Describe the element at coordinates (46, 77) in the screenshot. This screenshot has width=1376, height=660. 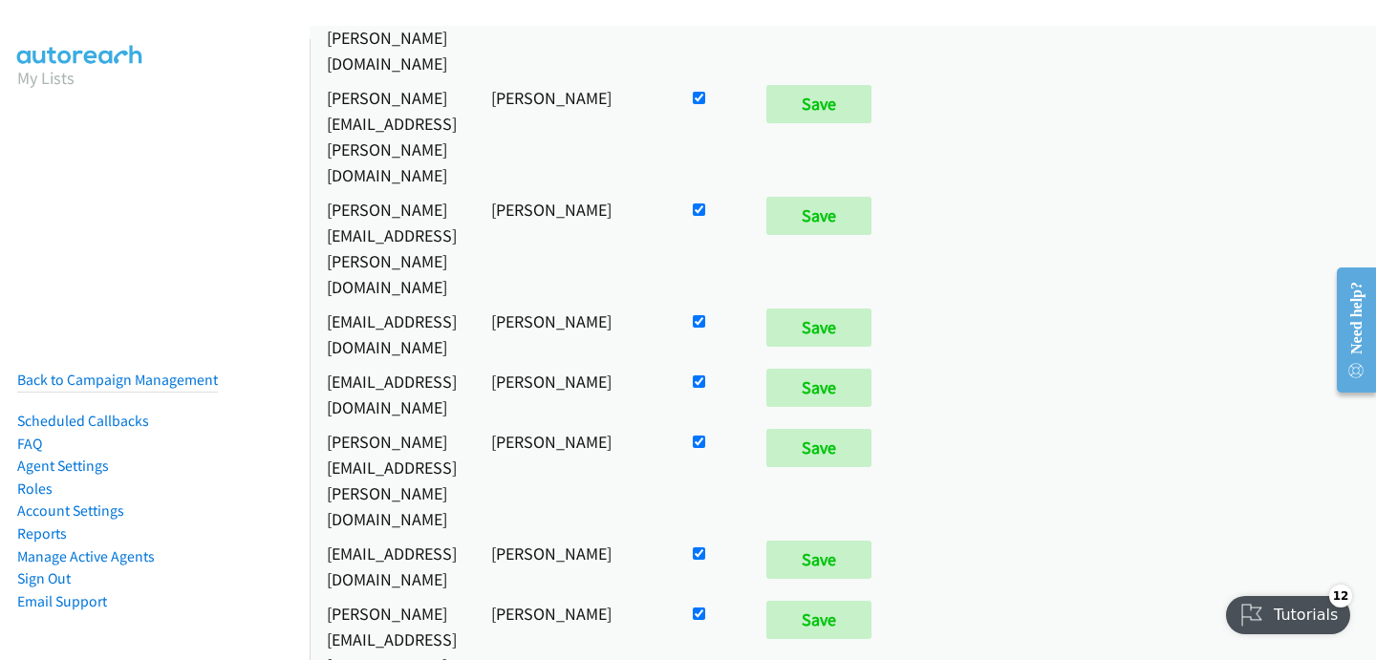
I see `a: My Lists` at that location.